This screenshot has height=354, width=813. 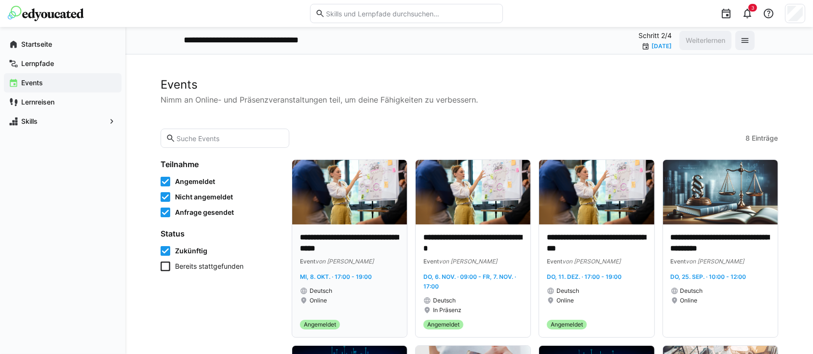 I want to click on span: Zukünftig, so click(x=191, y=251).